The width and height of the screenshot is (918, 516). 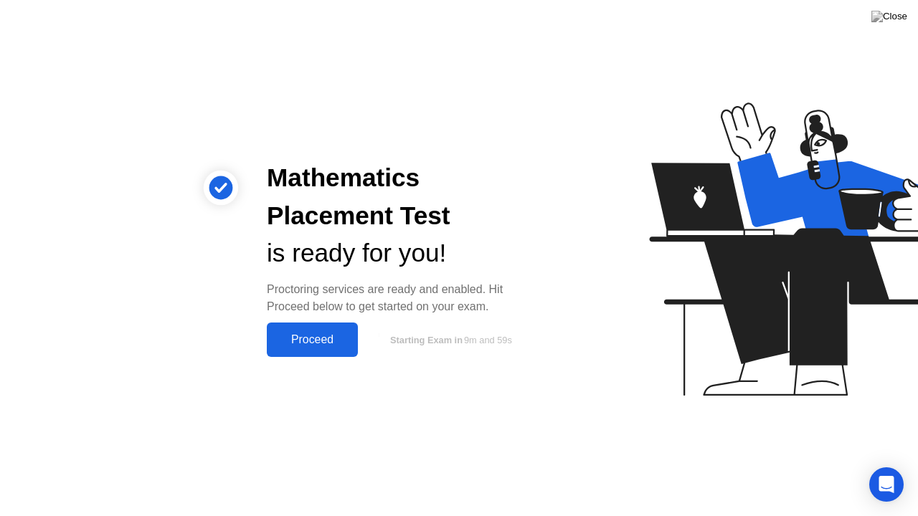 I want to click on button: Starting Exam in9m and 59s, so click(x=449, y=340).